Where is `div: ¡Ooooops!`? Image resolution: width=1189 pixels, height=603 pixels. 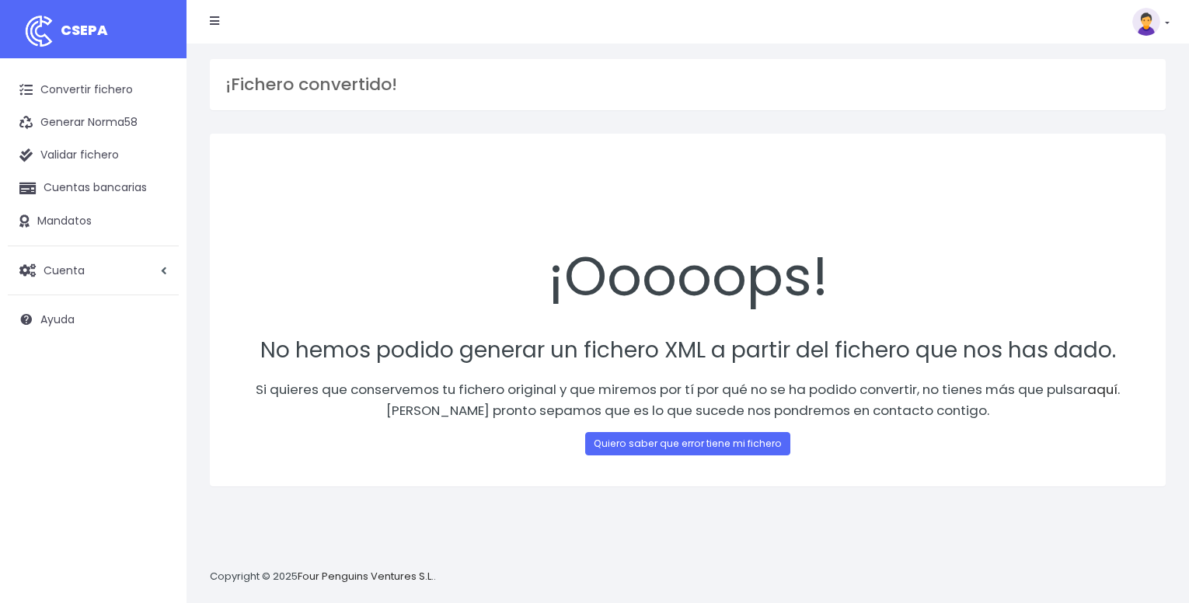 div: ¡Ooooops! is located at coordinates (688, 235).